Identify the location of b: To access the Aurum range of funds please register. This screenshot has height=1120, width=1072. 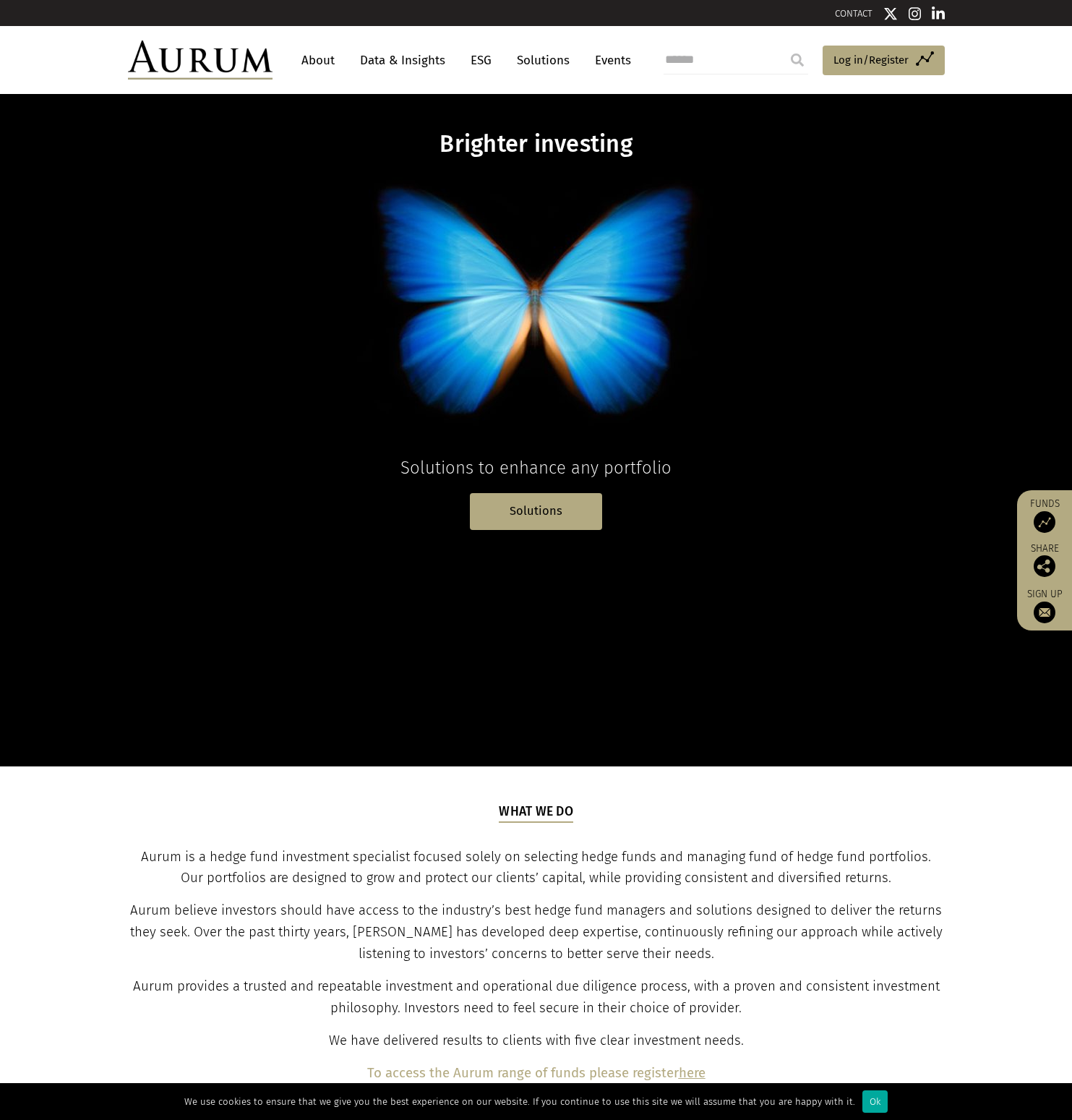
(523, 1073).